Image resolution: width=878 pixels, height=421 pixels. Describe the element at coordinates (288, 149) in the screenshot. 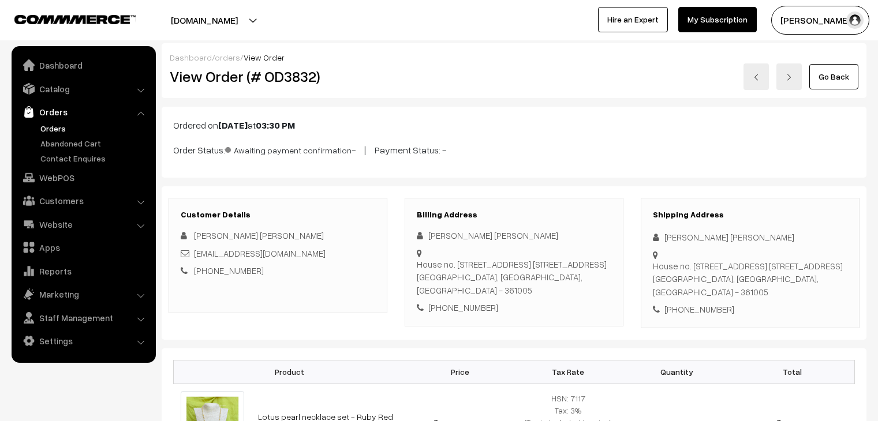

I see `span: Awaiting payment confirmation` at that location.